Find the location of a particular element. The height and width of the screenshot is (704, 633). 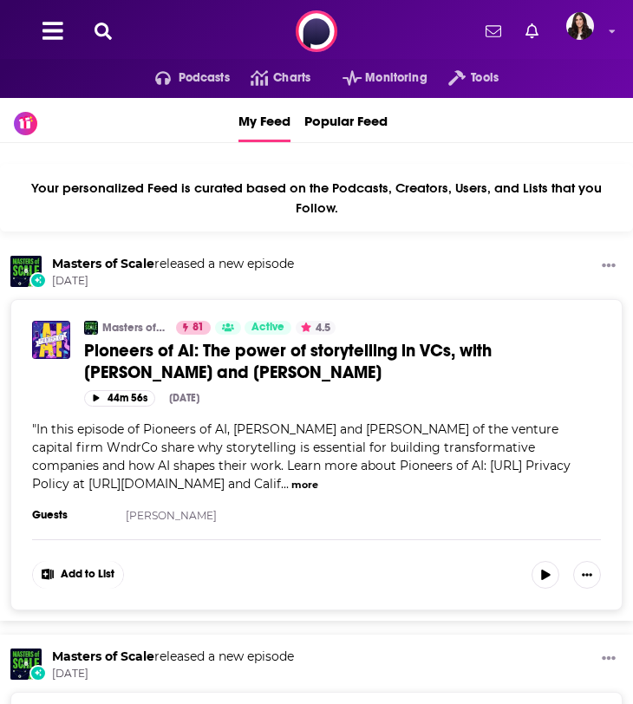

a: My Feed is located at coordinates (265, 120).